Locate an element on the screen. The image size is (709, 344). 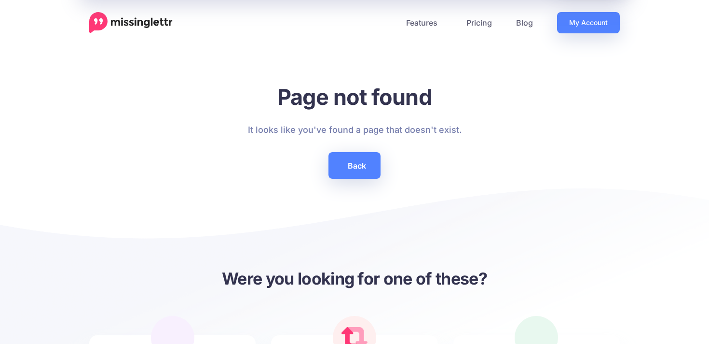
a: Pricing is located at coordinates (479, 23).